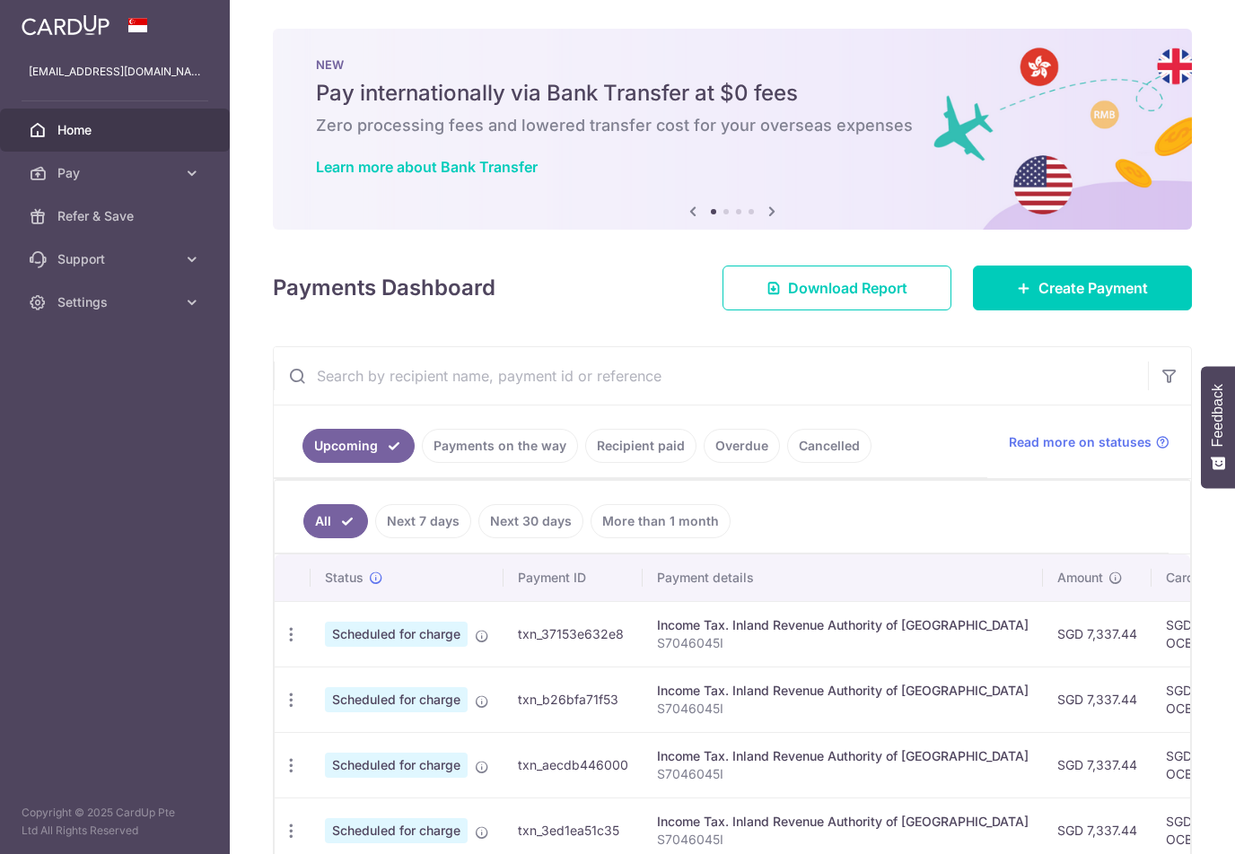 Image resolution: width=1235 pixels, height=854 pixels. What do you see at coordinates (1080, 443) in the screenshot?
I see `span: Read more on statuses` at bounding box center [1080, 443].